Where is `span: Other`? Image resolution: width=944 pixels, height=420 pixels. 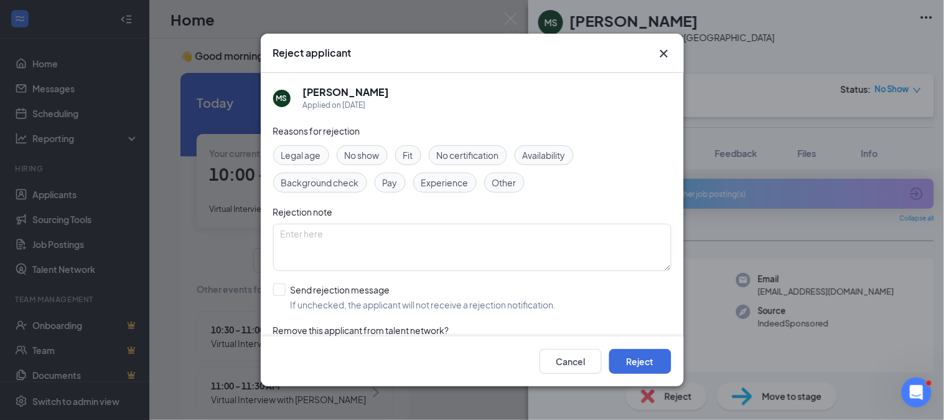
span: Other is located at coordinates (504, 182).